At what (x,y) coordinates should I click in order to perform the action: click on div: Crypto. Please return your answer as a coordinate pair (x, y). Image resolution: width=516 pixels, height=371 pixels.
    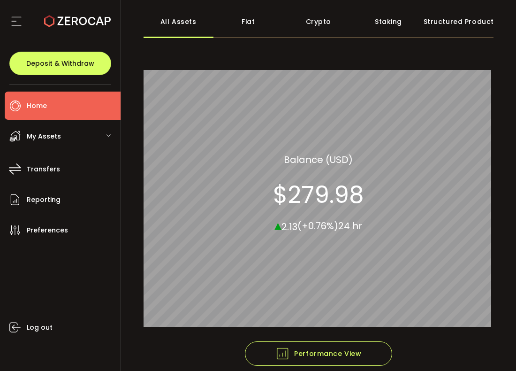
    Looking at the image, I should click on (318, 22).